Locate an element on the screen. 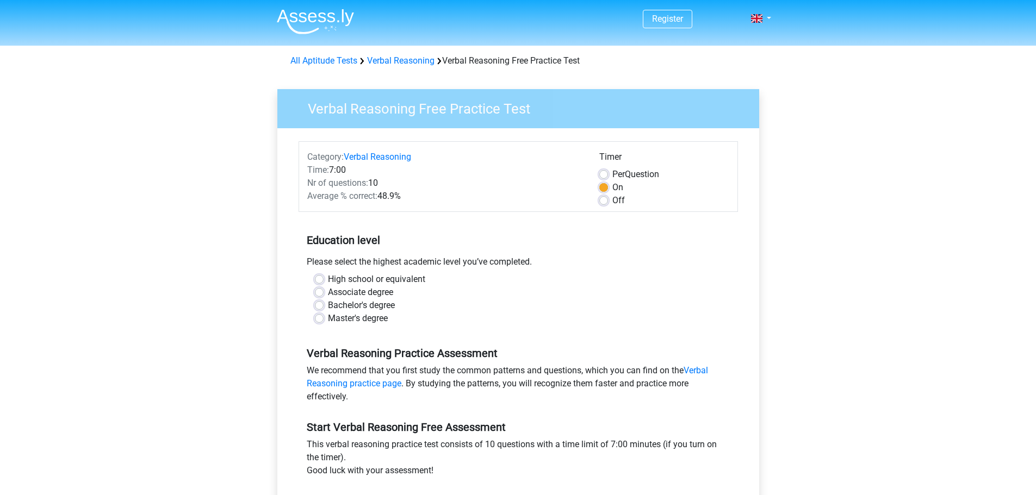 This screenshot has width=1036, height=495. div: 48.9% is located at coordinates (445, 196).